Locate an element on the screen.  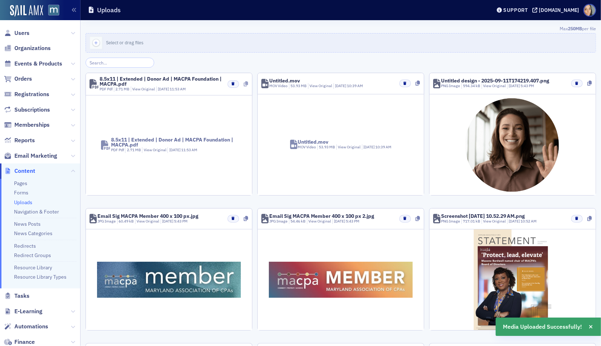
a: Subscriptions is located at coordinates (27, 110).